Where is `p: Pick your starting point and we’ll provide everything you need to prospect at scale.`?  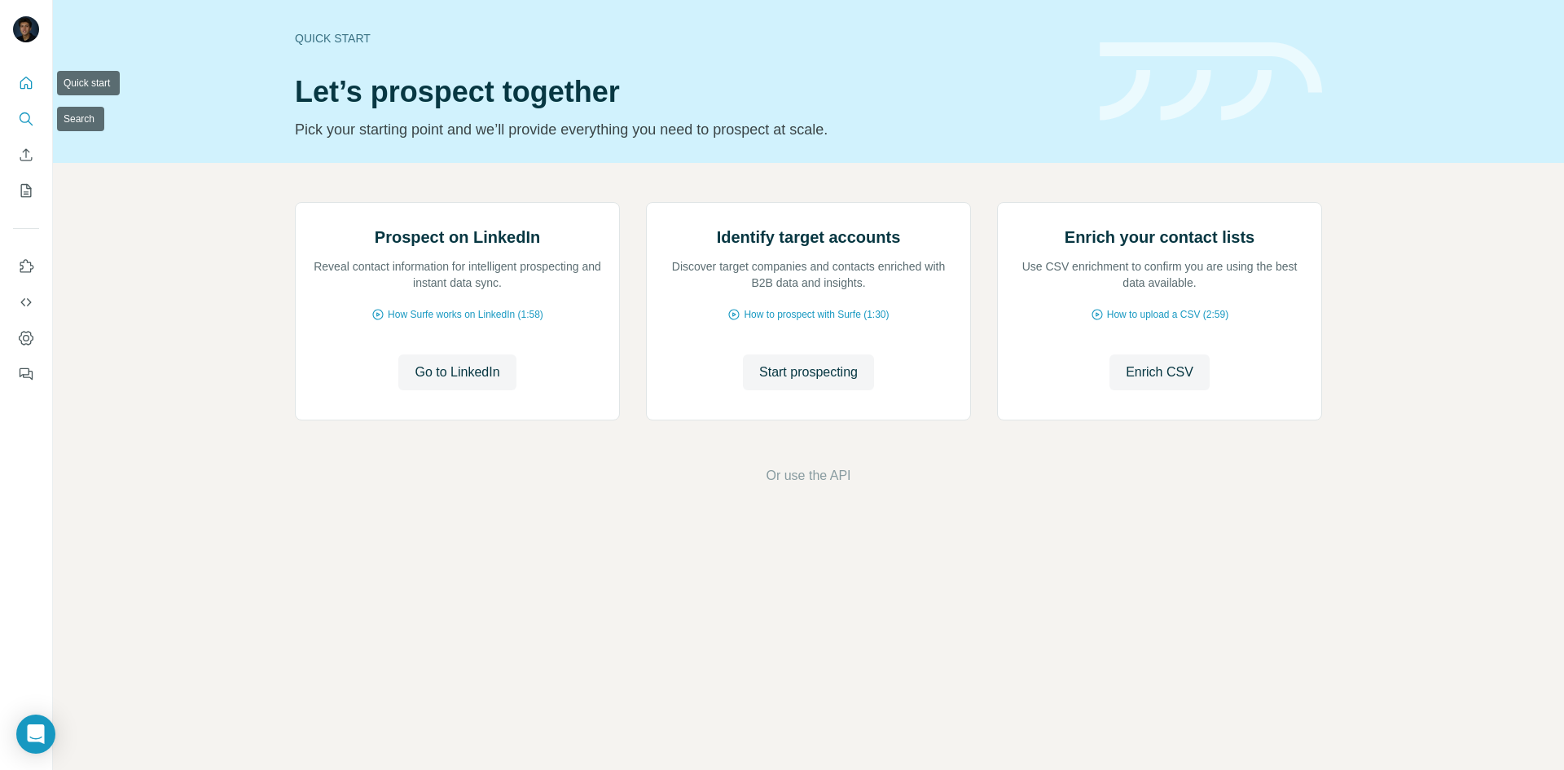 p: Pick your starting point and we’ll provide everything you need to prospect at scale. is located at coordinates (687, 130).